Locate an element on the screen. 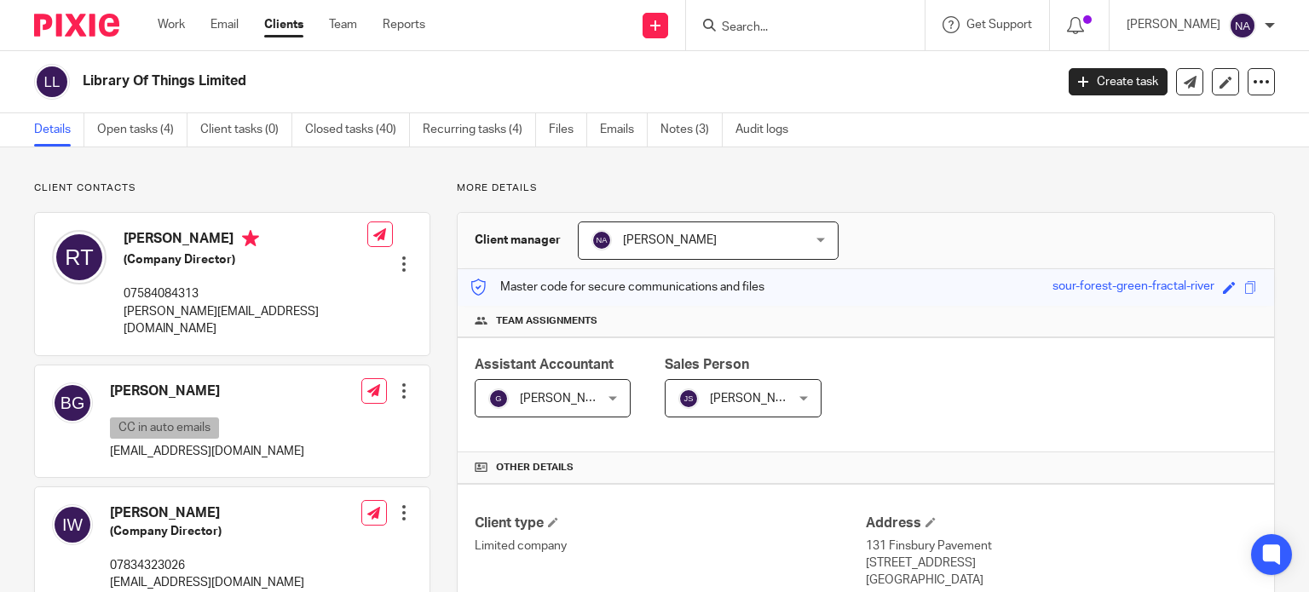 This screenshot has height=592, width=1309. span: Team assignments is located at coordinates (546, 321).